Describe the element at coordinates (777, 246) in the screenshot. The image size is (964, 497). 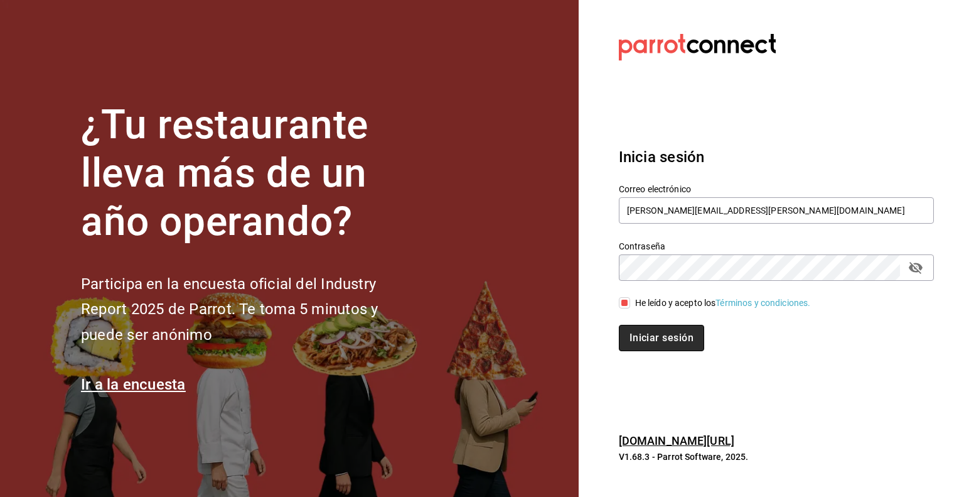
I see `label: Contraseña` at that location.